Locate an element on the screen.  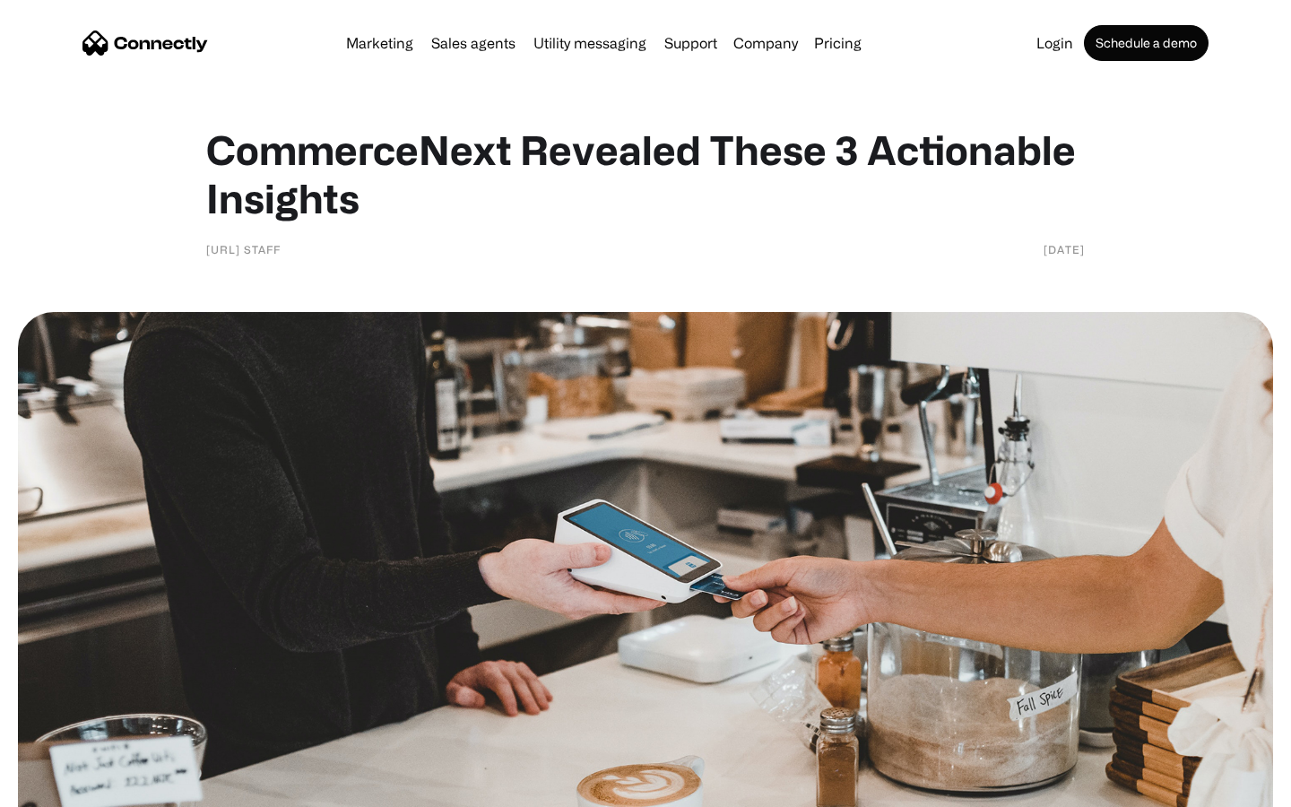
aside: Language selected: English is located at coordinates (63, 788).